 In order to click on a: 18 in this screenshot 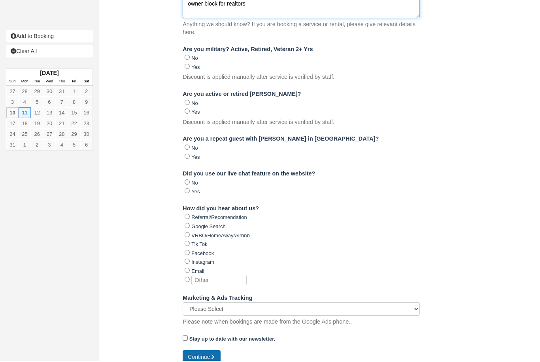, I will do `click(25, 124)`.